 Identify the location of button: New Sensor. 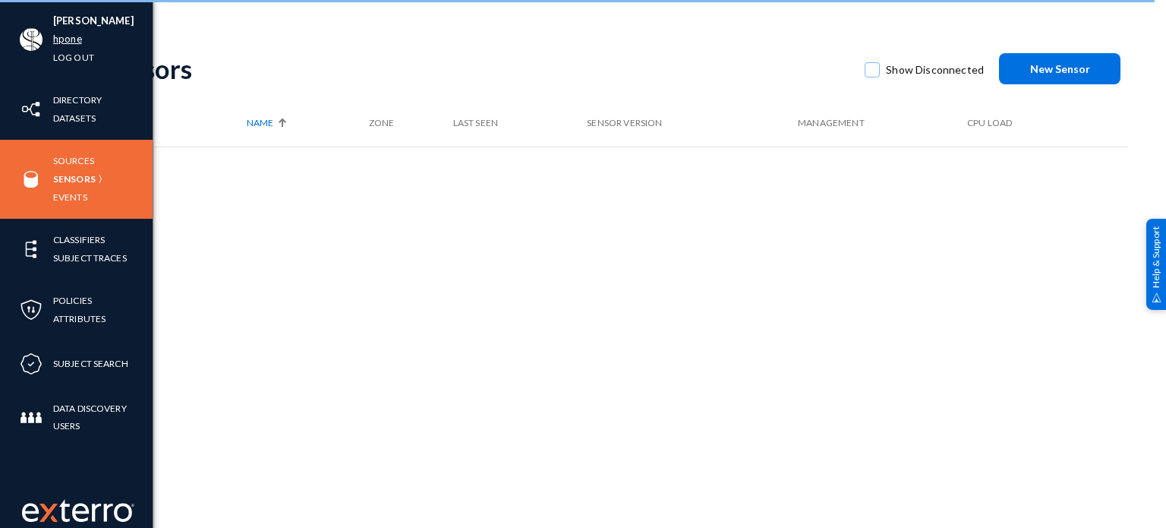
(1060, 68).